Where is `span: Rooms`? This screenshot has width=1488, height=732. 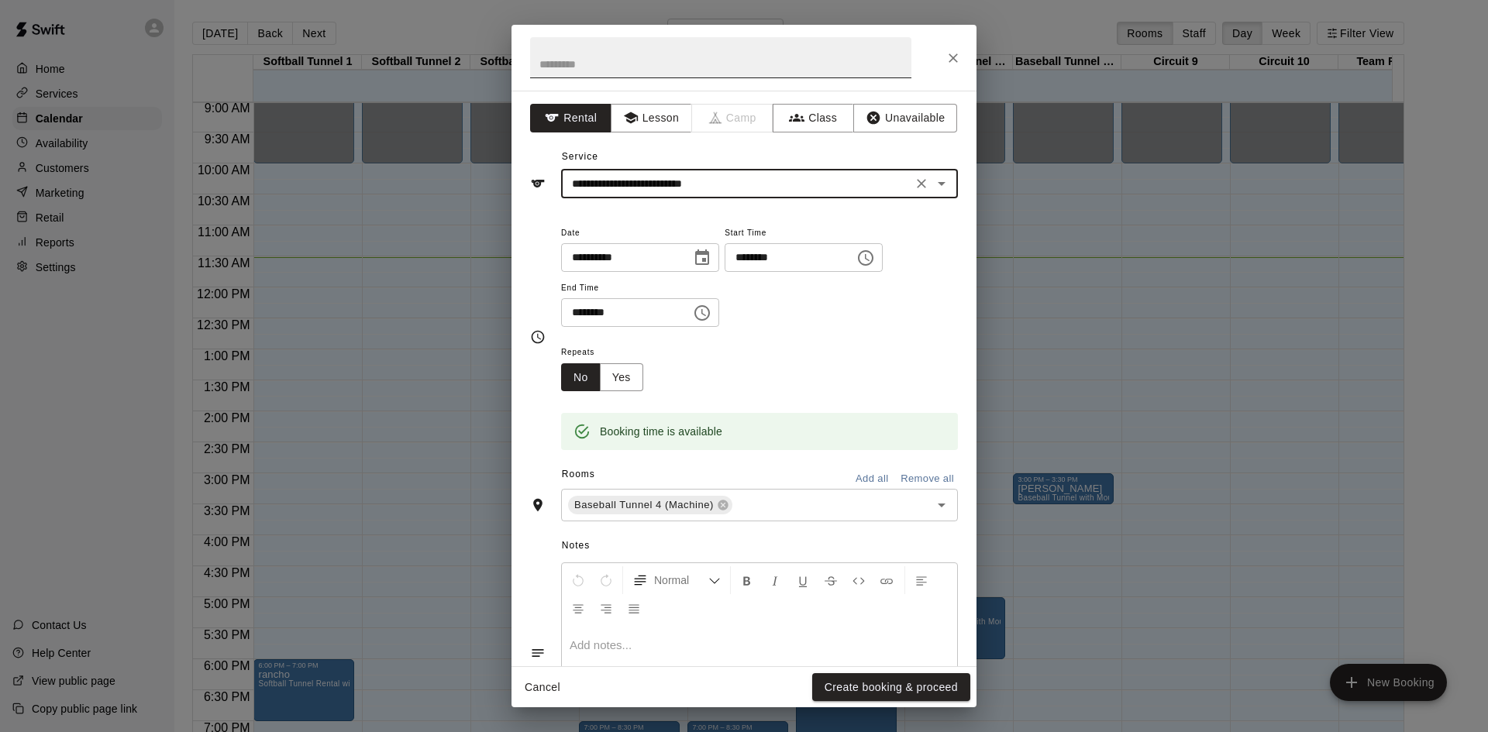 span: Rooms is located at coordinates (578, 474).